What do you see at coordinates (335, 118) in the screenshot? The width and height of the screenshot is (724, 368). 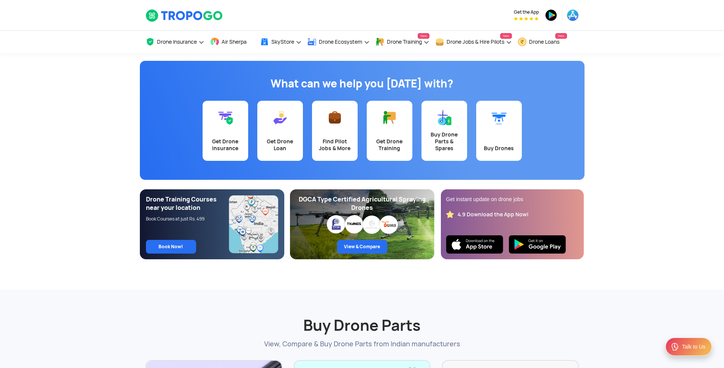 I see `img: Find Pilot Jobs & More` at bounding box center [335, 118].